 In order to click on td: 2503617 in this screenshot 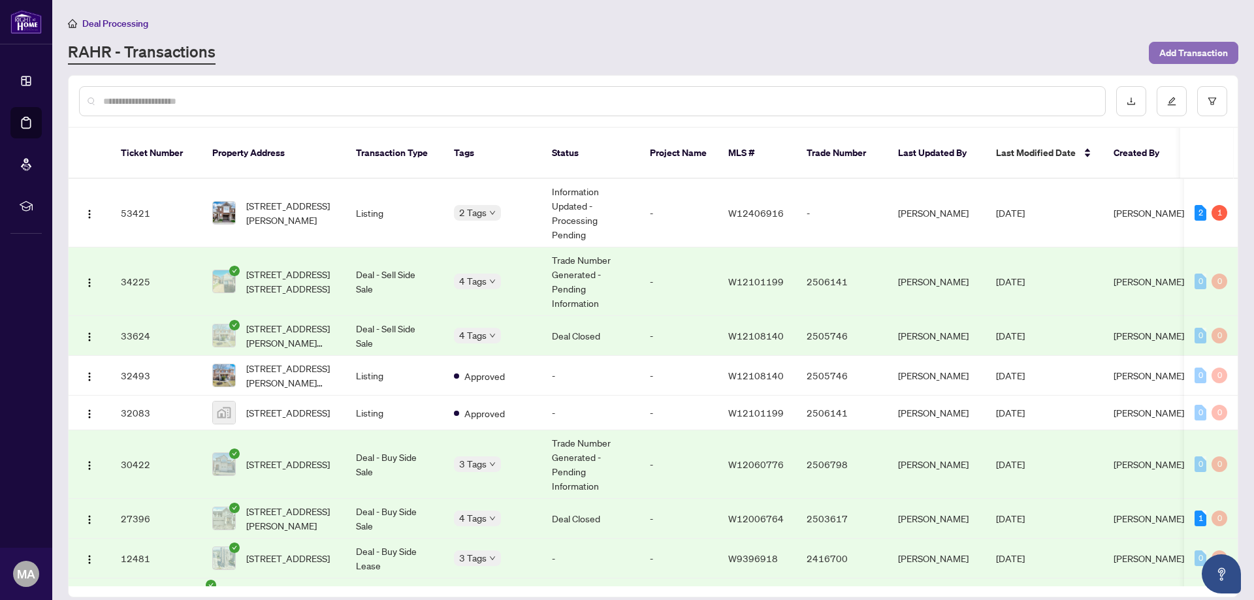, I will do `click(842, 519)`.